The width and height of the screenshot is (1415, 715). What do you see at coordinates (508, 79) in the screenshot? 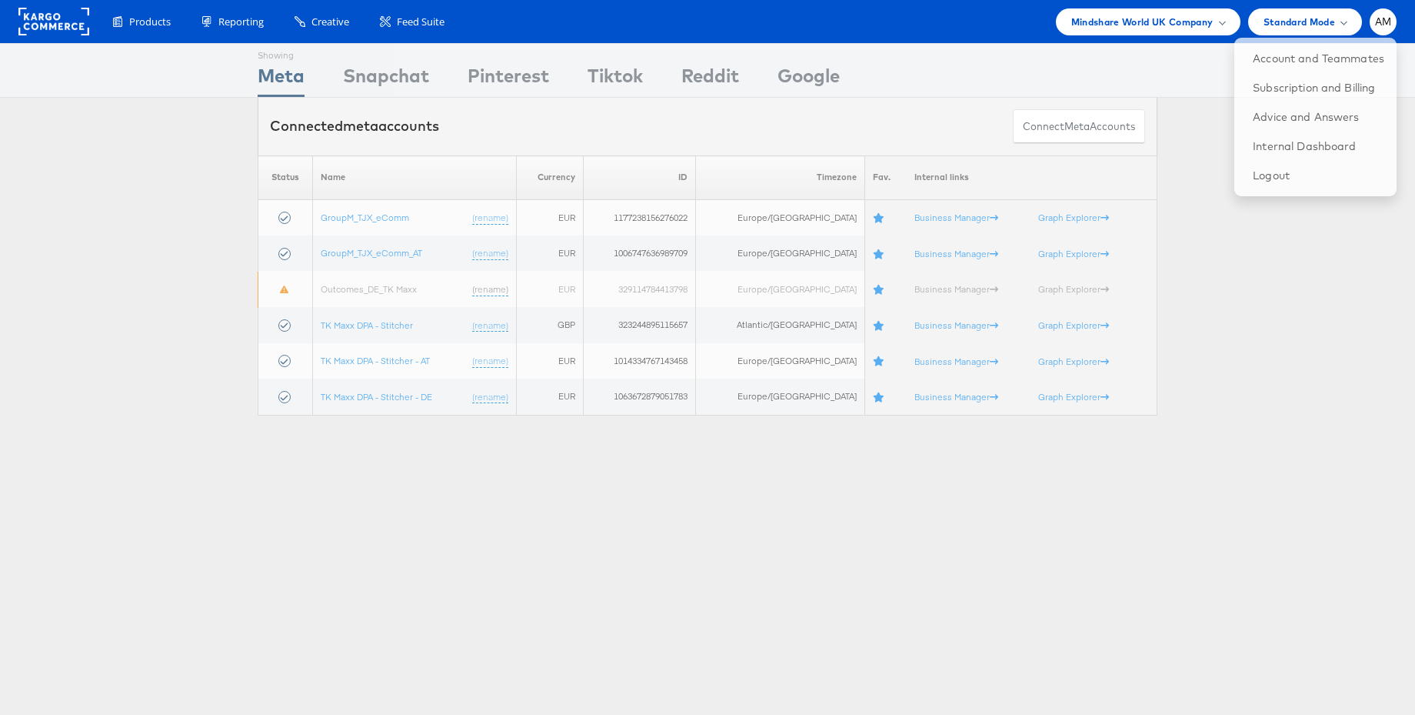
I see `div: Pinterest` at bounding box center [508, 79].